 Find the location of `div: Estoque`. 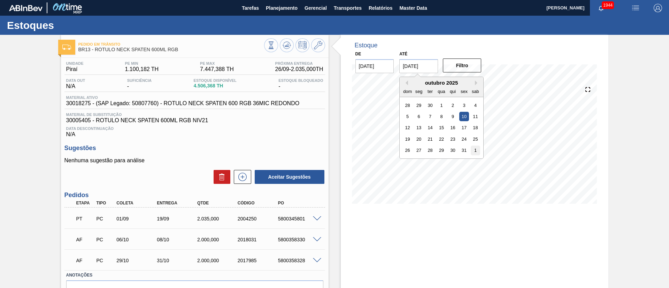

div: Estoque is located at coordinates (366, 45).